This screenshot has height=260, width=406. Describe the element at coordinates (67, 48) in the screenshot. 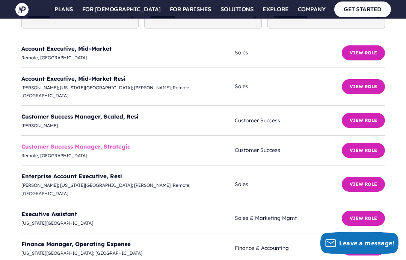

I see `a: Account Executive, Mid-Market` at that location.